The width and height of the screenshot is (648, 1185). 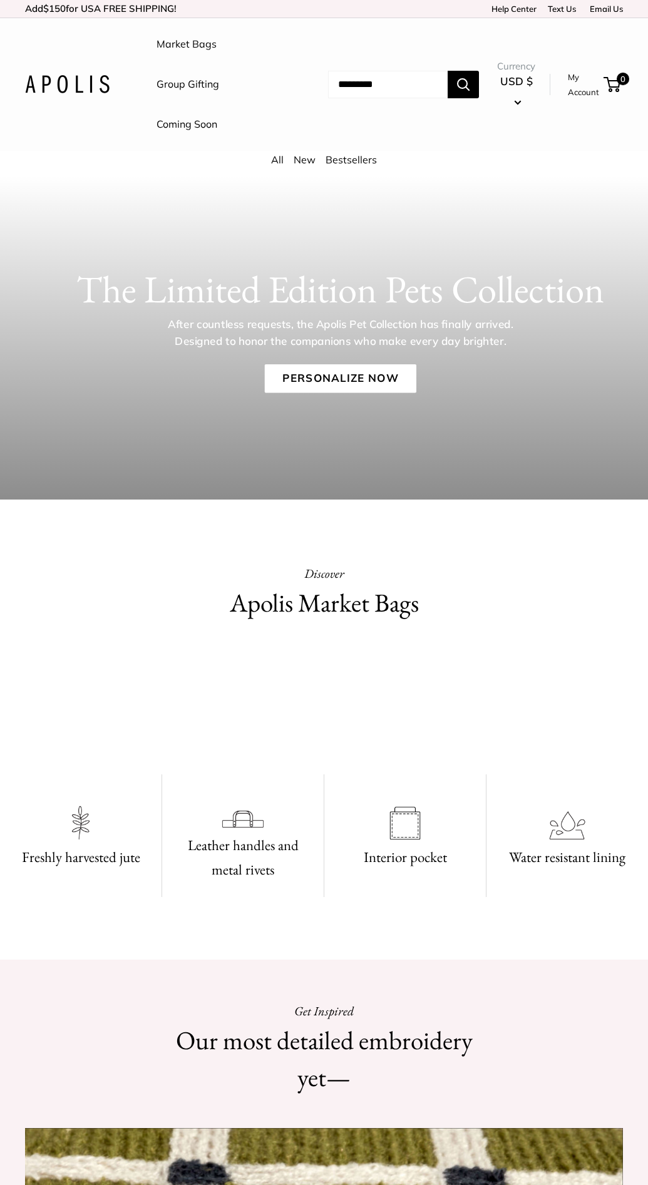 I want to click on h3: Leather handles and metal rivets, so click(x=243, y=858).